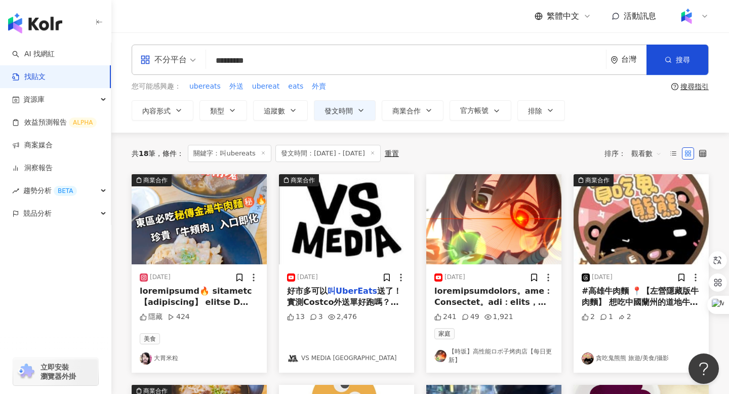 The height and width of the screenshot is (394, 729). I want to click on div: 台灣, so click(634, 59).